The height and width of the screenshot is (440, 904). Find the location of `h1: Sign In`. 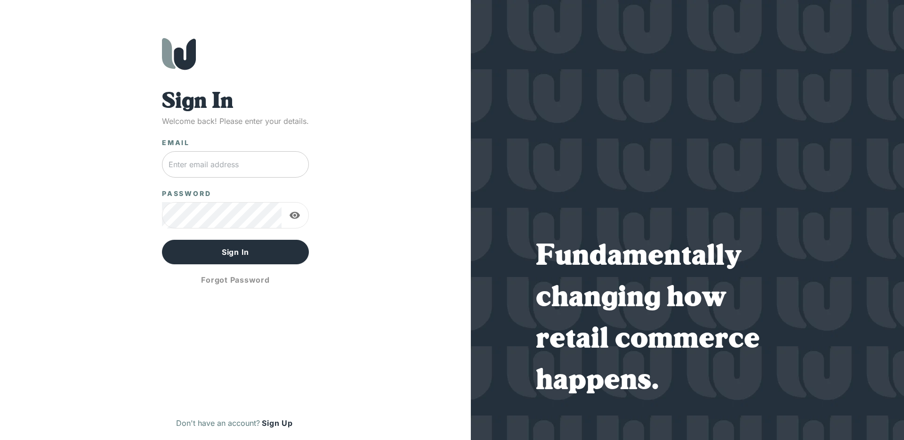

h1: Sign In is located at coordinates (235, 102).